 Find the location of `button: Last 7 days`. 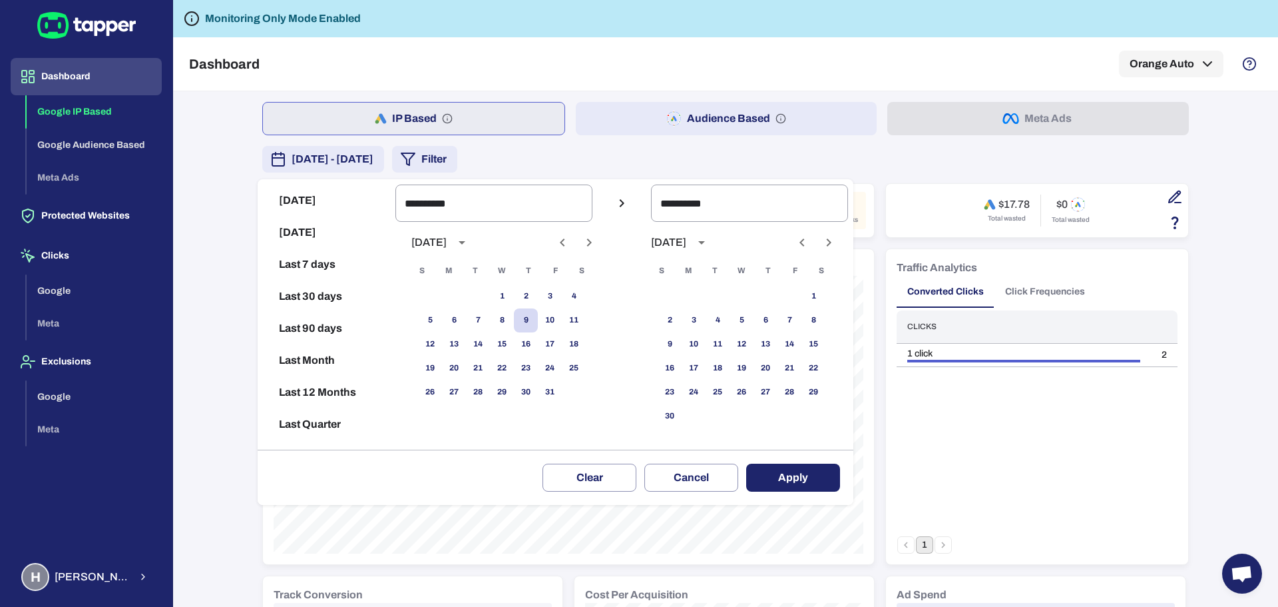

button: Last 7 days is located at coordinates (326, 264).